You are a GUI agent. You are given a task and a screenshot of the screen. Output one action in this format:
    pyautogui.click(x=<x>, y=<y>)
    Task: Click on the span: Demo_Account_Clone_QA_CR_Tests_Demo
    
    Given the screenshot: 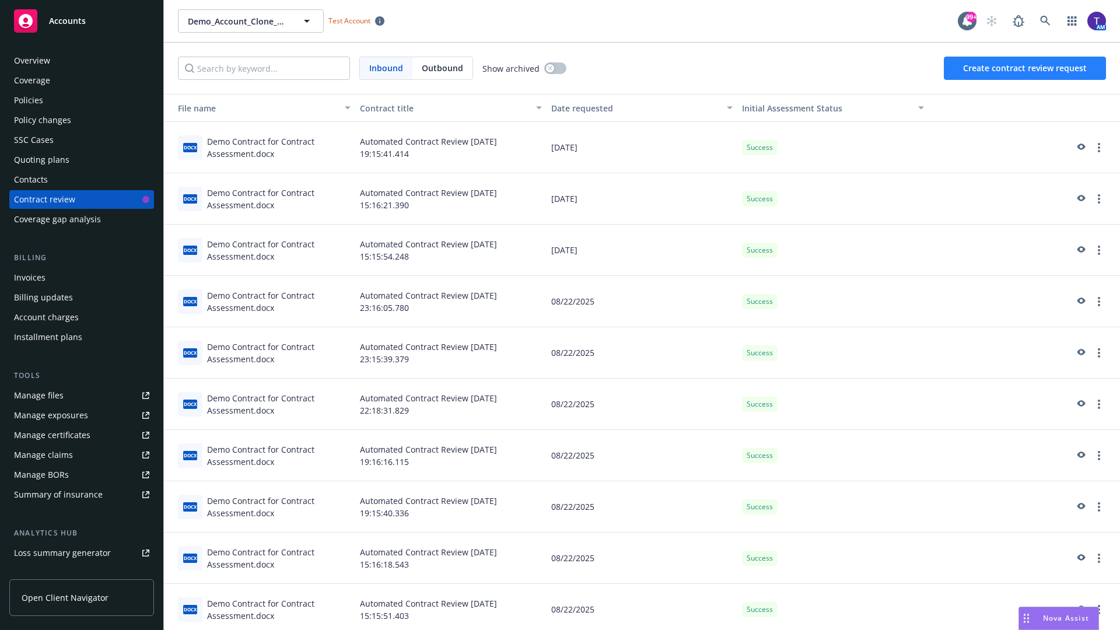 What is the action you would take?
    pyautogui.click(x=238, y=21)
    